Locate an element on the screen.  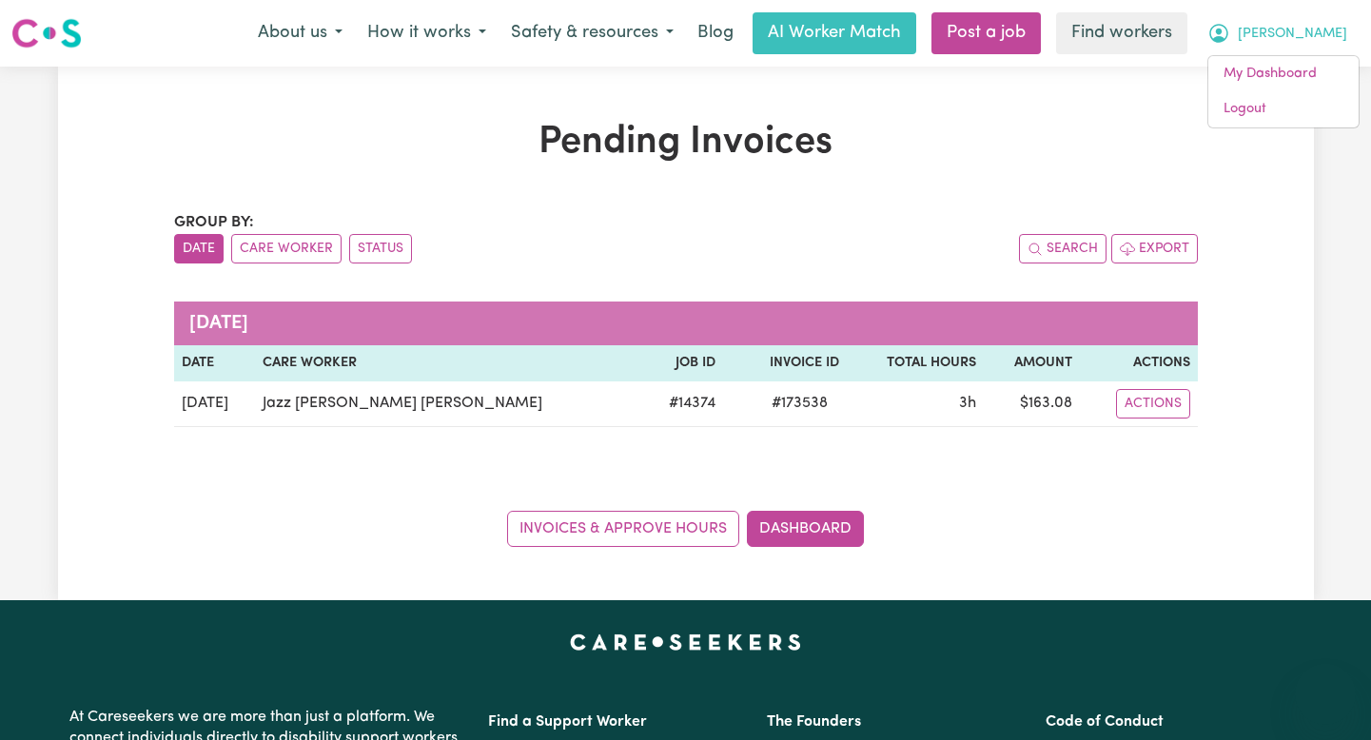
th: Care Worker is located at coordinates (448, 363).